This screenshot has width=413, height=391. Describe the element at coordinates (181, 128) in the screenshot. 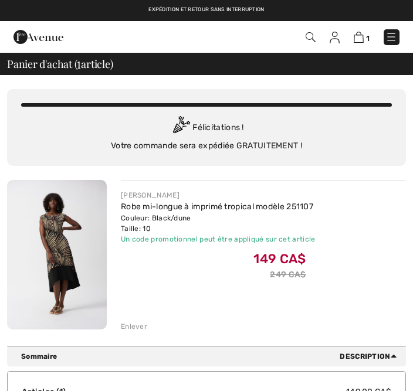

I see `img: Congratulation2.svg` at that location.